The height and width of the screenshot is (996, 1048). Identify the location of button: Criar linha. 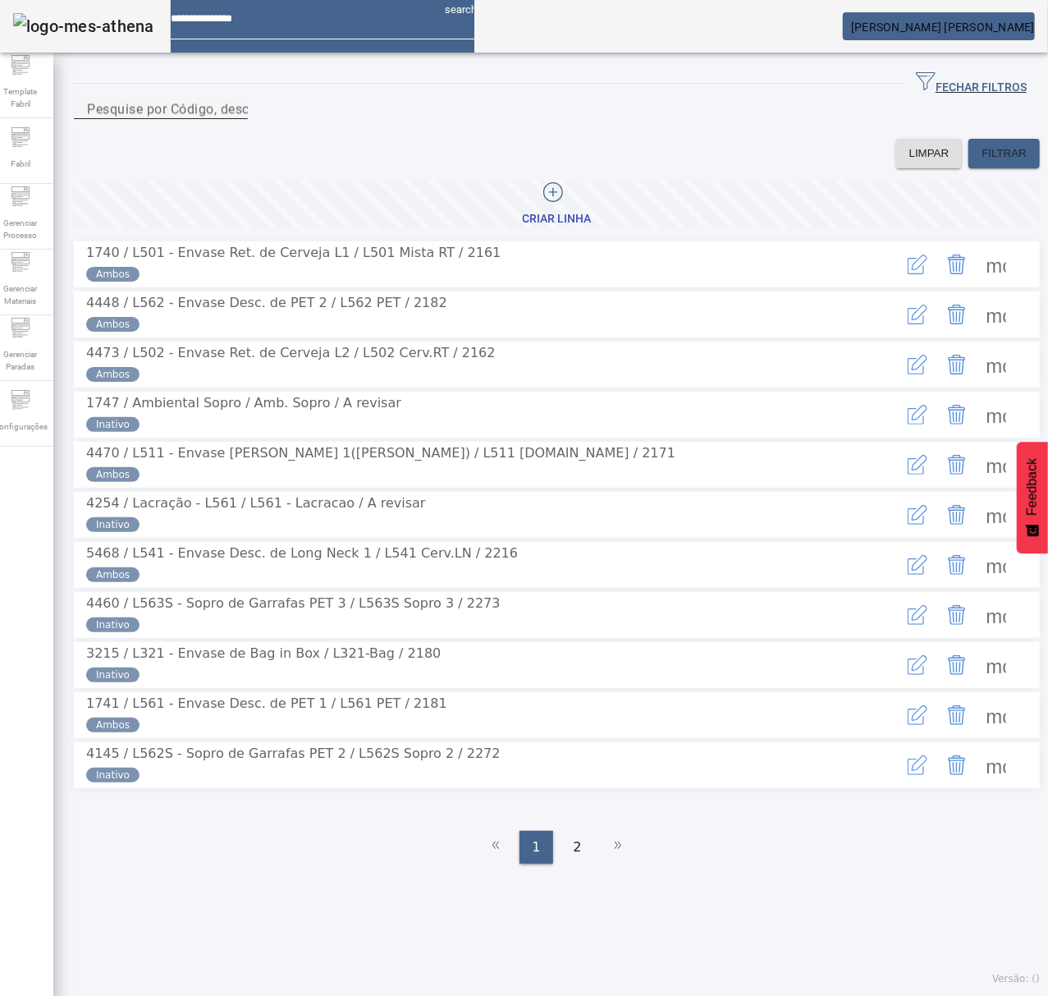
(557, 204).